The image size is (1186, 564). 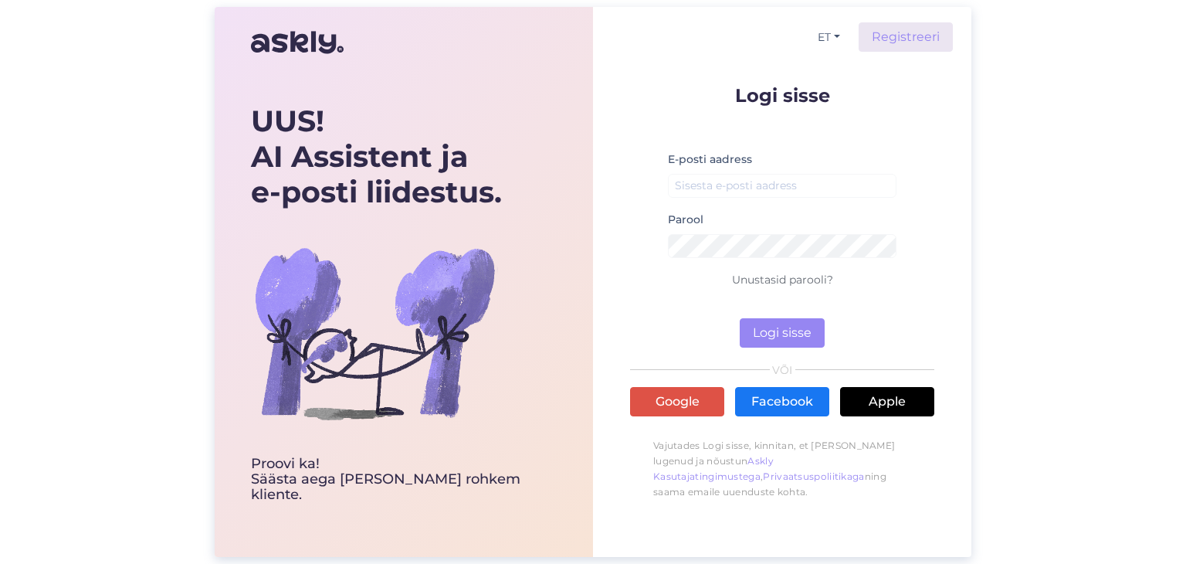 What do you see at coordinates (782, 370) in the screenshot?
I see `span: VÕI` at bounding box center [782, 370].